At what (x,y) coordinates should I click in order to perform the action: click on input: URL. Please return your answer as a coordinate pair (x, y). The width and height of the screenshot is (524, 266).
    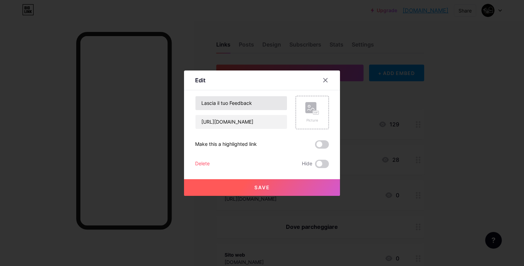
    Looking at the image, I should click on (241, 122).